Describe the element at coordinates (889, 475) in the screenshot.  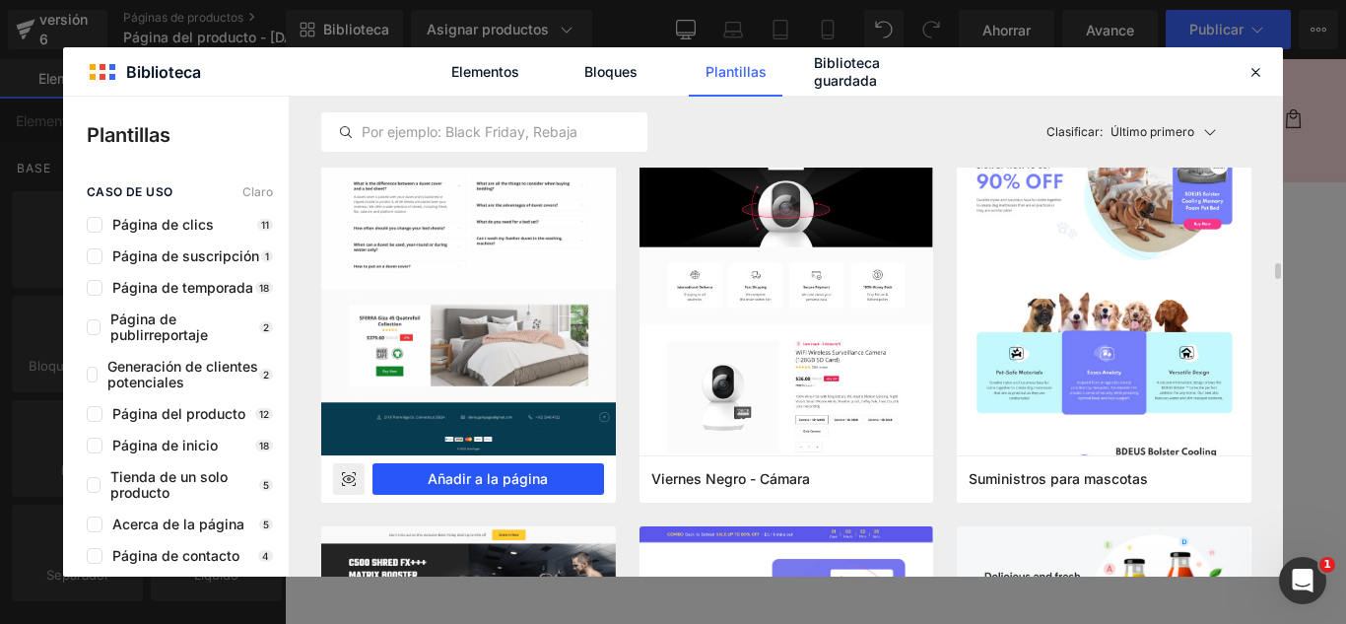
I see `button: Añadir a la cesta` at that location.